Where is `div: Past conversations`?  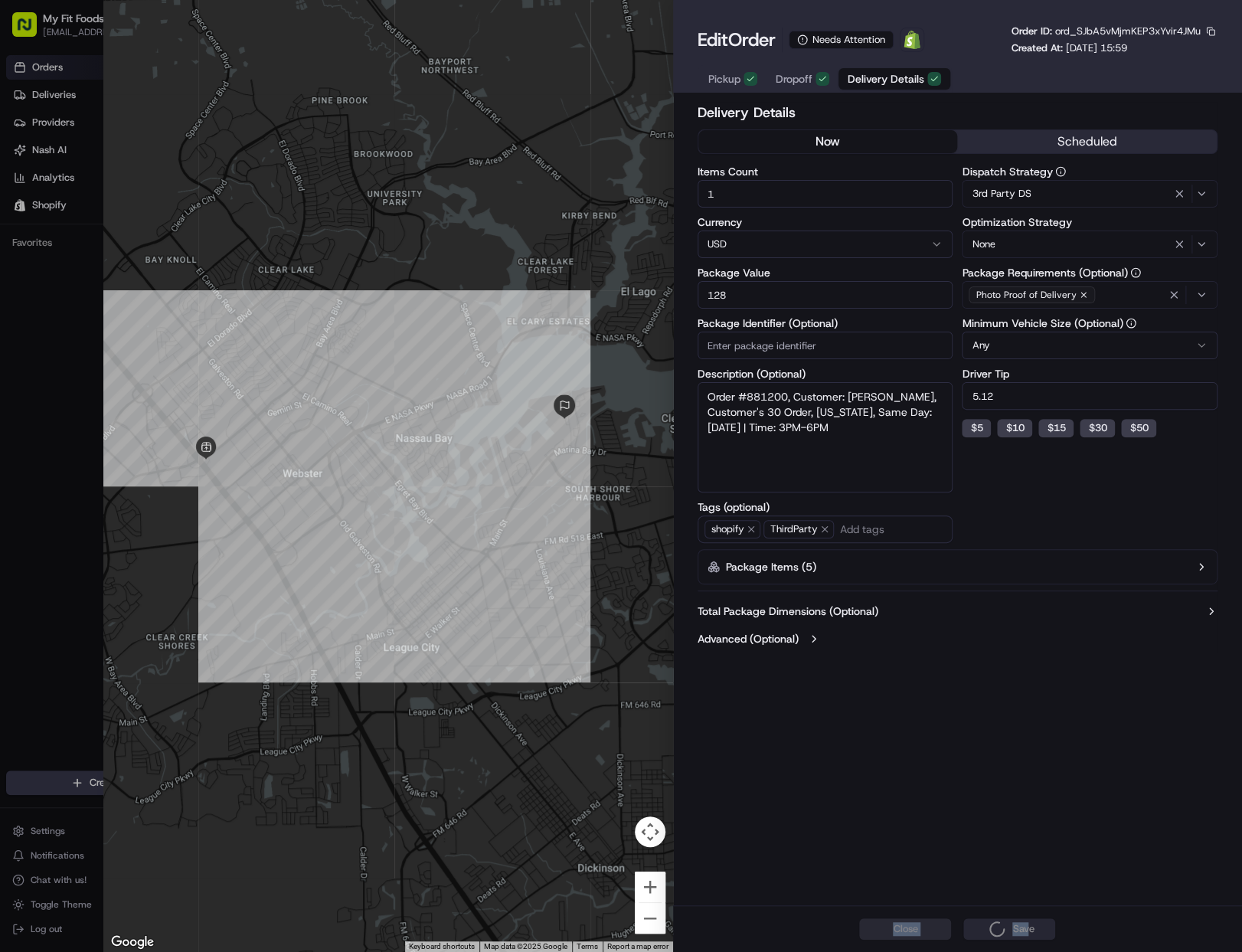 div: Past conversations is located at coordinates (59, 204).